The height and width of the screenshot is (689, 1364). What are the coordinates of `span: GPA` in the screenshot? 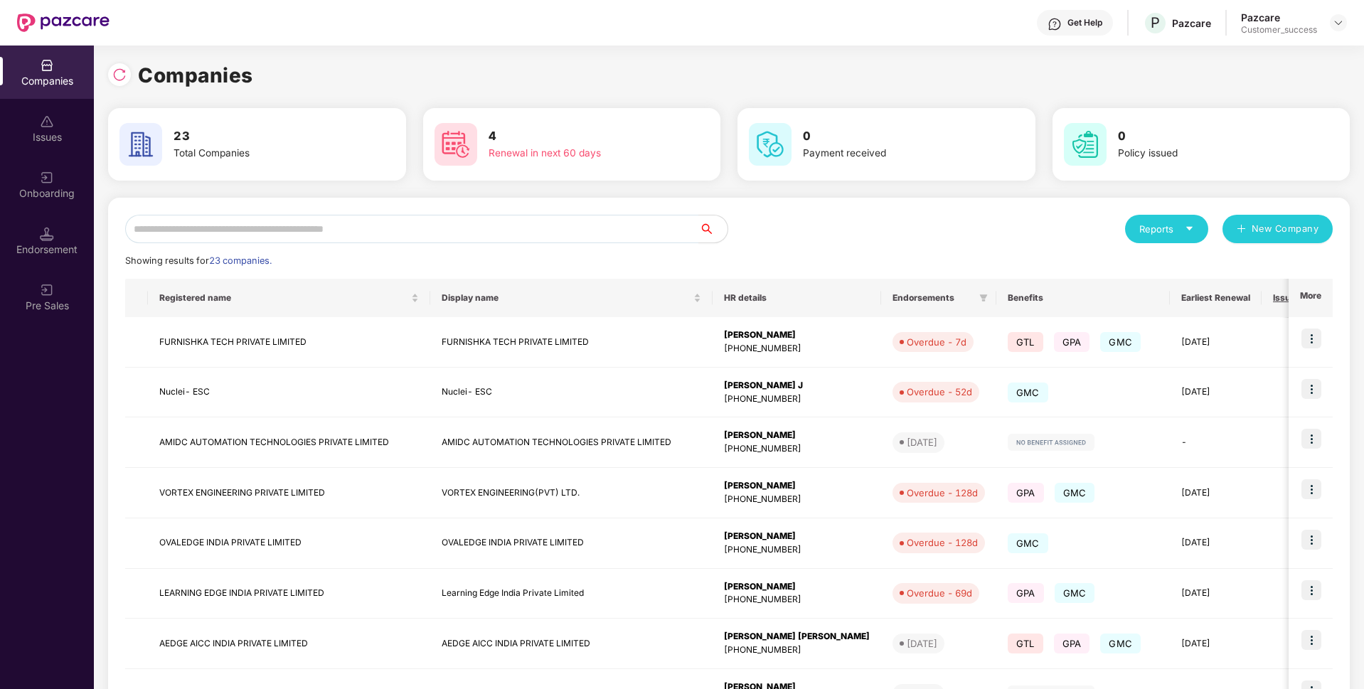 It's located at (1072, 342).